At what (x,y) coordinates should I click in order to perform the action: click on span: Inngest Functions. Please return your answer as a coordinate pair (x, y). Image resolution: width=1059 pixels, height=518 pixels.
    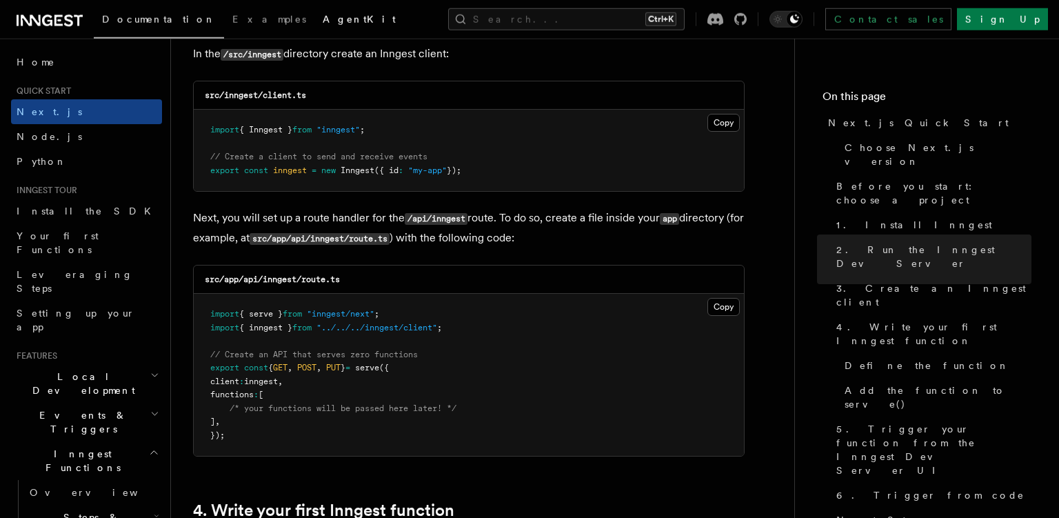
    Looking at the image, I should click on (80, 460).